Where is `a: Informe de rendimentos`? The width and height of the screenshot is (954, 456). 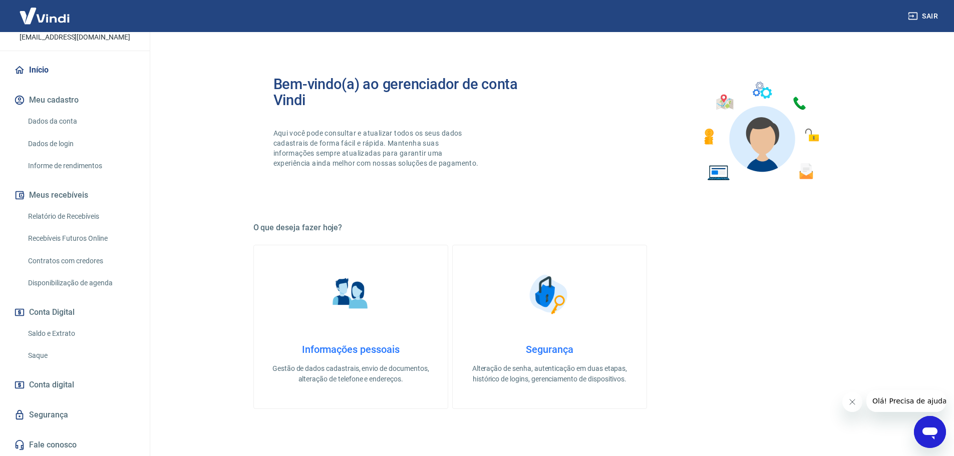
a: Informe de rendimentos is located at coordinates (81, 166).